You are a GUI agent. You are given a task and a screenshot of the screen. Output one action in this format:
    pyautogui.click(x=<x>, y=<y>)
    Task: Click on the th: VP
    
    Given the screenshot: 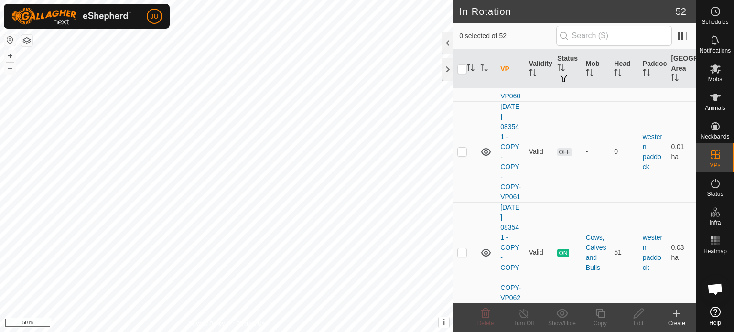 What is the action you would take?
    pyautogui.click(x=511, y=69)
    